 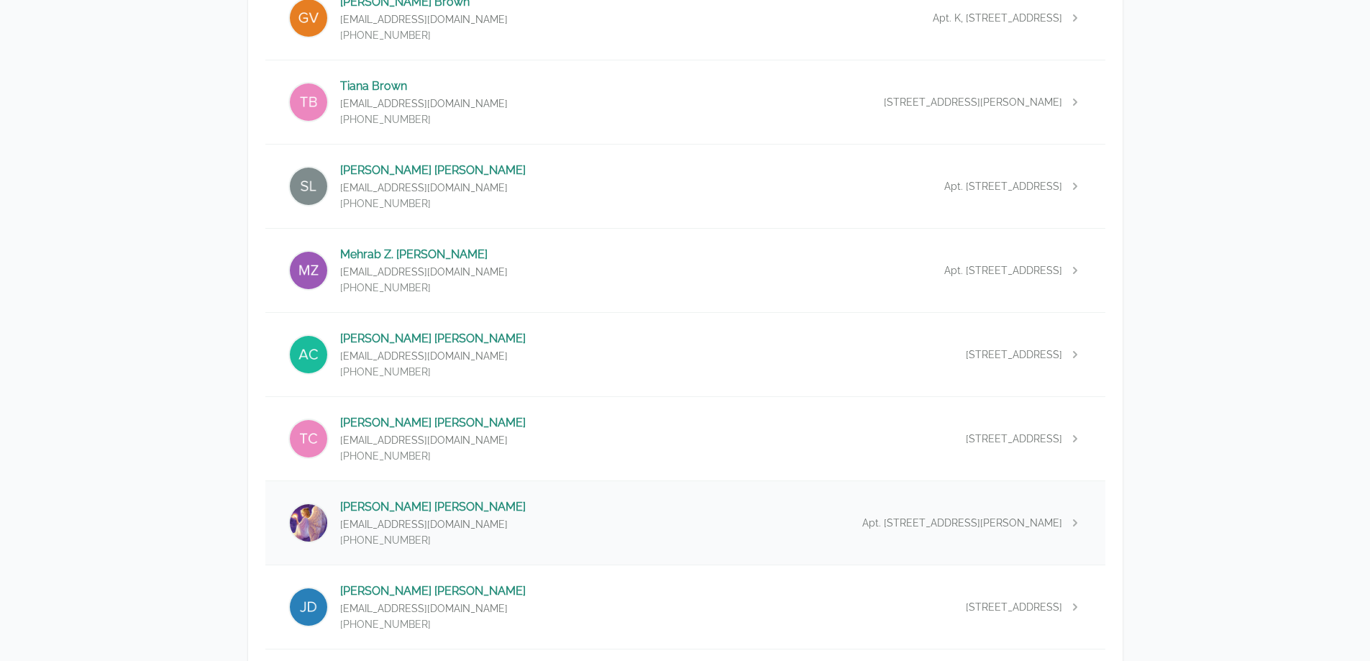 What do you see at coordinates (309, 186) in the screenshot?
I see `img: Stephon L. Campbell` at bounding box center [309, 186].